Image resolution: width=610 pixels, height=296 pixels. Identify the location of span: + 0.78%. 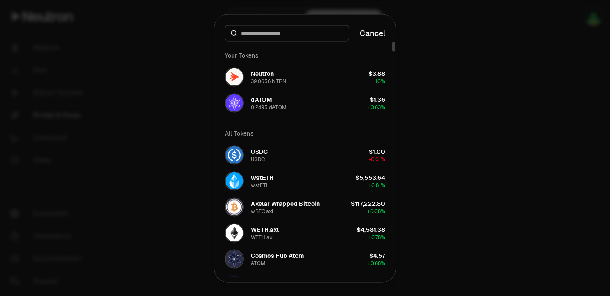
(376, 237).